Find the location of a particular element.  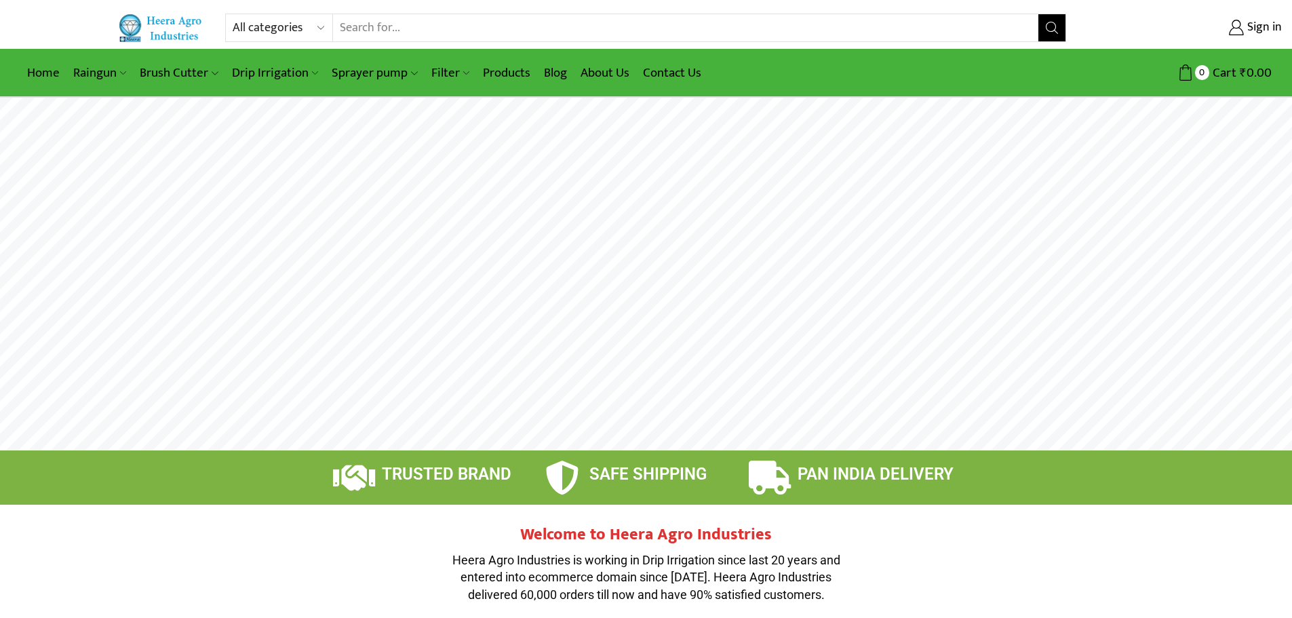

a: Filter is located at coordinates (450, 73).